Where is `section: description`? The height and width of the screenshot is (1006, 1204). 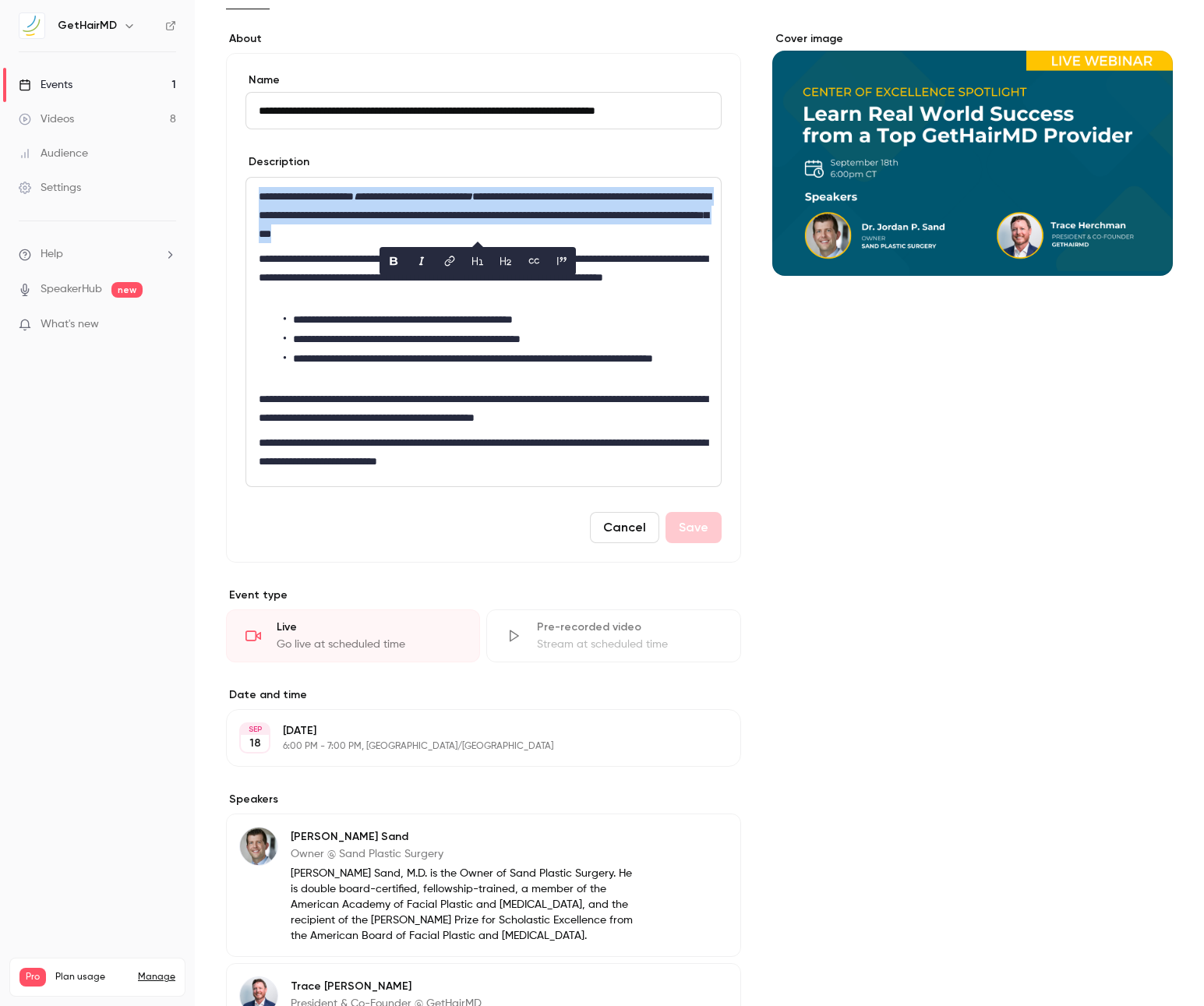 section: description is located at coordinates (483, 332).